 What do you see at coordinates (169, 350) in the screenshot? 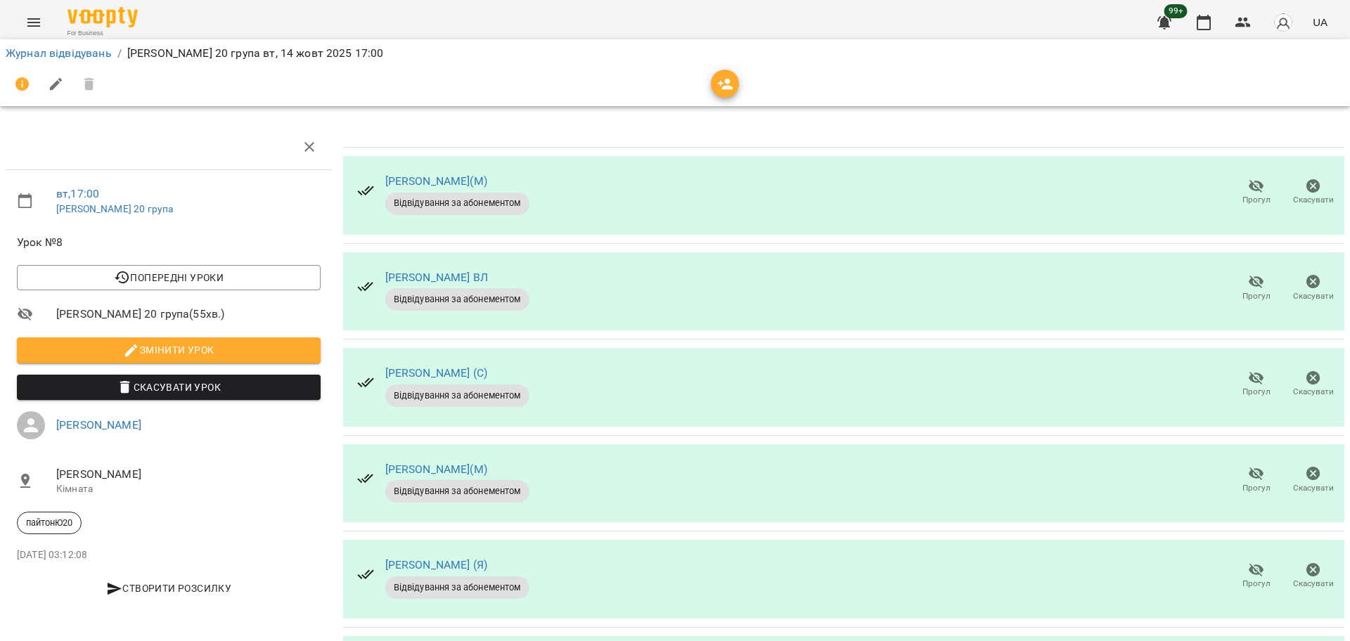
I see `span: Змінити урок` at bounding box center [169, 350].